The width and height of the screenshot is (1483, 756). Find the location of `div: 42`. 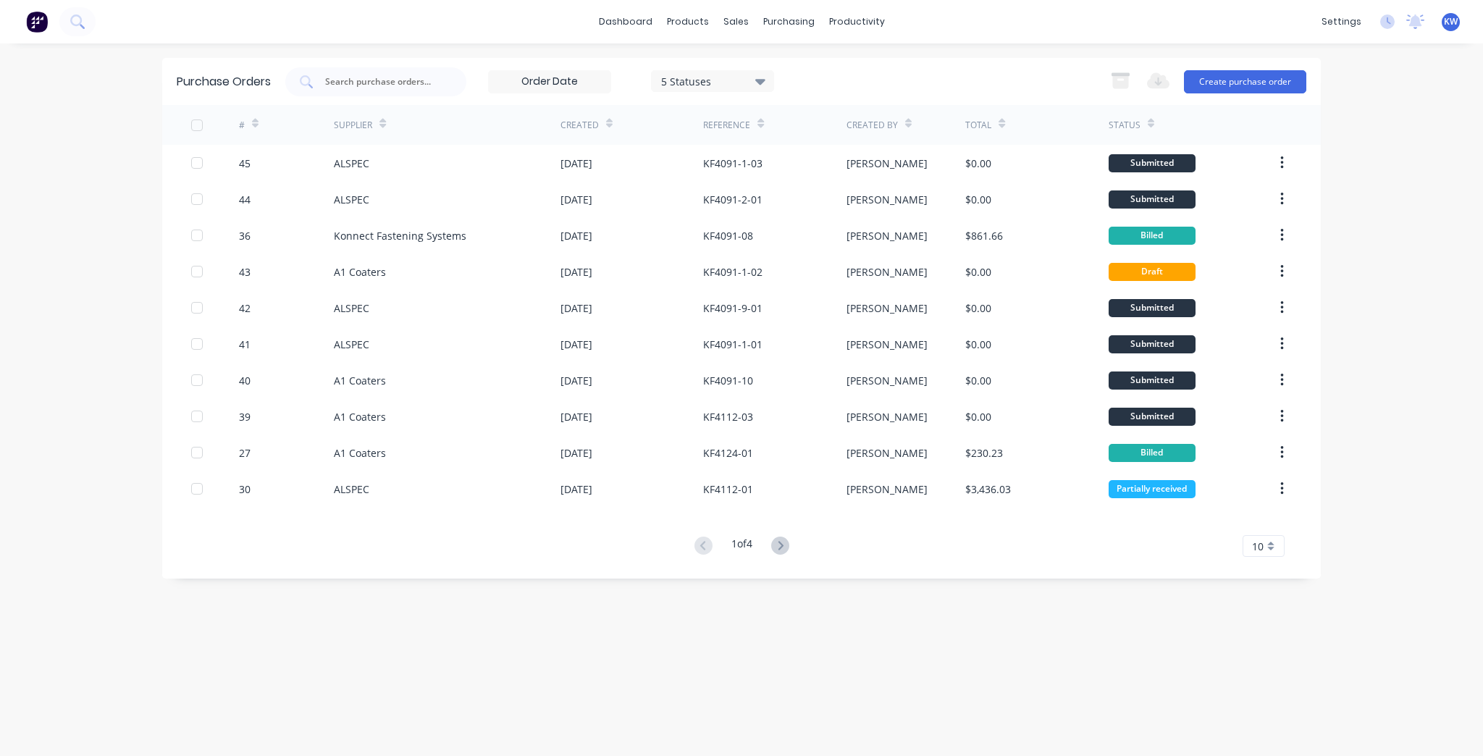

div: 42 is located at coordinates (245, 308).